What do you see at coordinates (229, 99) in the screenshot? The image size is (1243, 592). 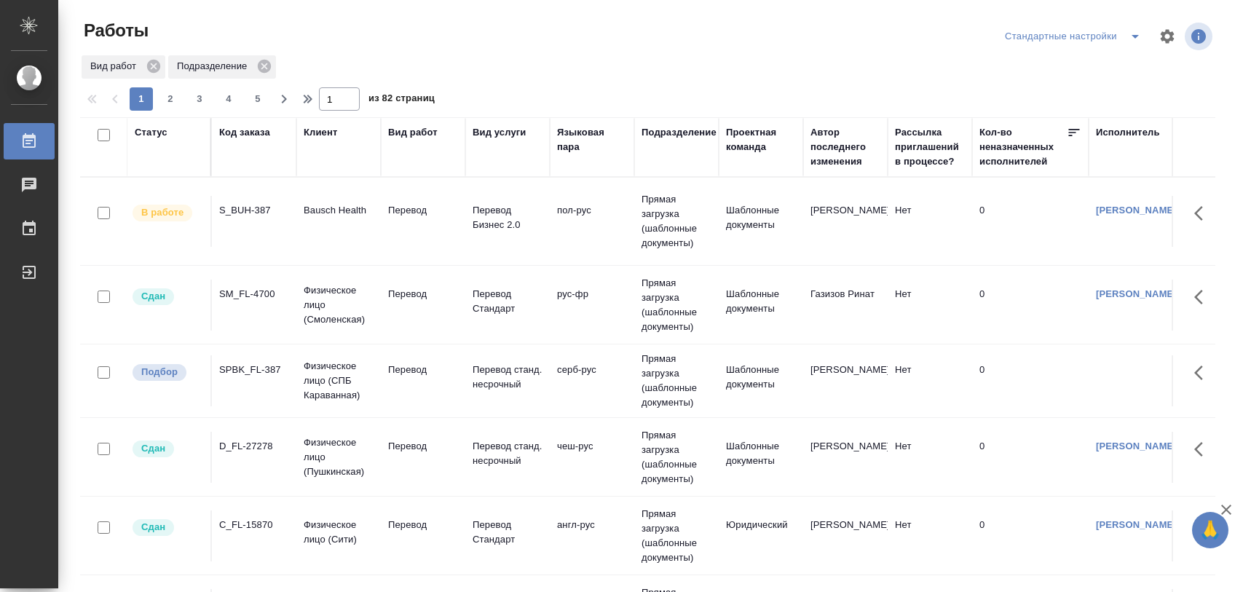 I see `span: 4` at bounding box center [229, 99].